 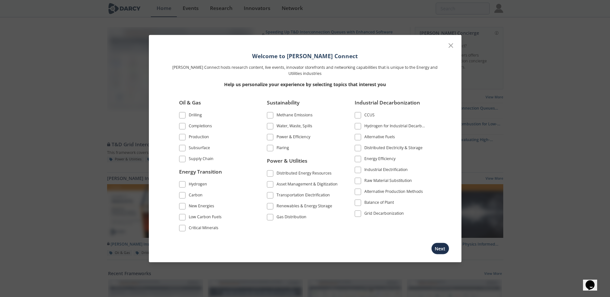 What do you see at coordinates (440, 248) in the screenshot?
I see `button: Next` at bounding box center [440, 248].